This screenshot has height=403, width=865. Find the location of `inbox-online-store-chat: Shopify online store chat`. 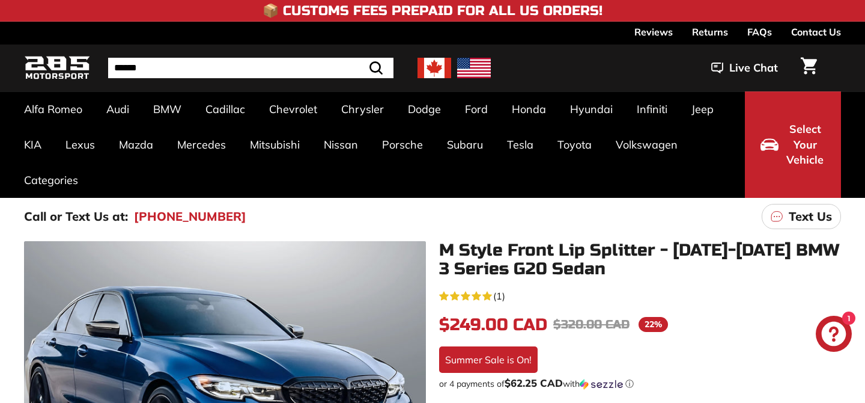

inbox-online-store-chat: Shopify online store chat is located at coordinates (834, 335).